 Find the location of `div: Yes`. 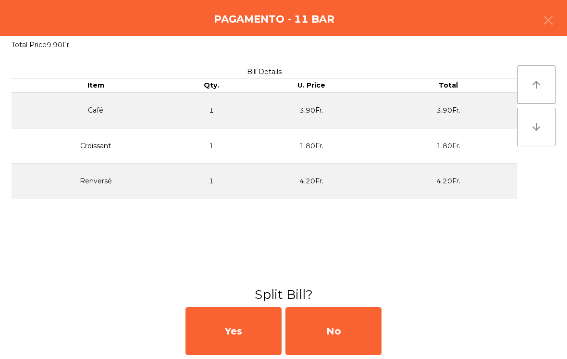

div: Yes is located at coordinates (234, 331).